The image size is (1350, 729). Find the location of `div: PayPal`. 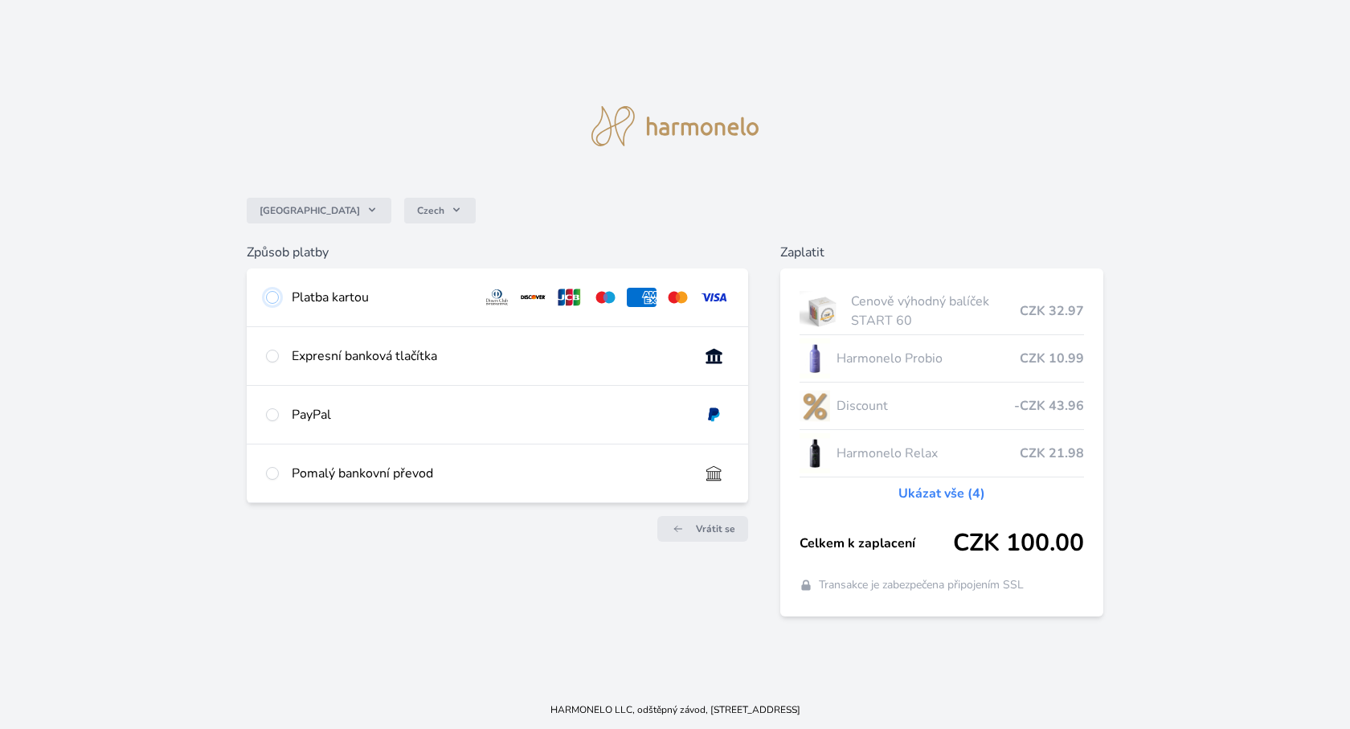

div: PayPal is located at coordinates (489, 415).